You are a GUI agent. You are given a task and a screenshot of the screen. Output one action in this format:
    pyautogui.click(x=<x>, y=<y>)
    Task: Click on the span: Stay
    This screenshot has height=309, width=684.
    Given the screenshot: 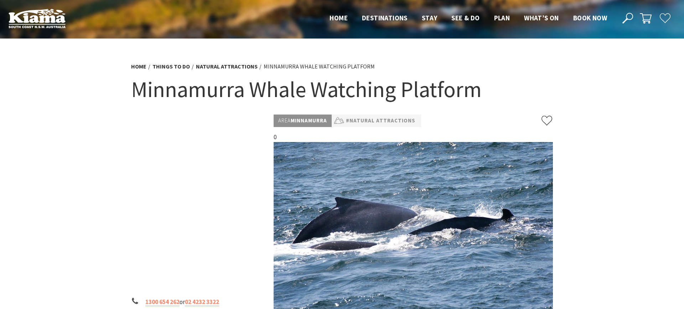 What is the action you would take?
    pyautogui.click(x=430, y=18)
    